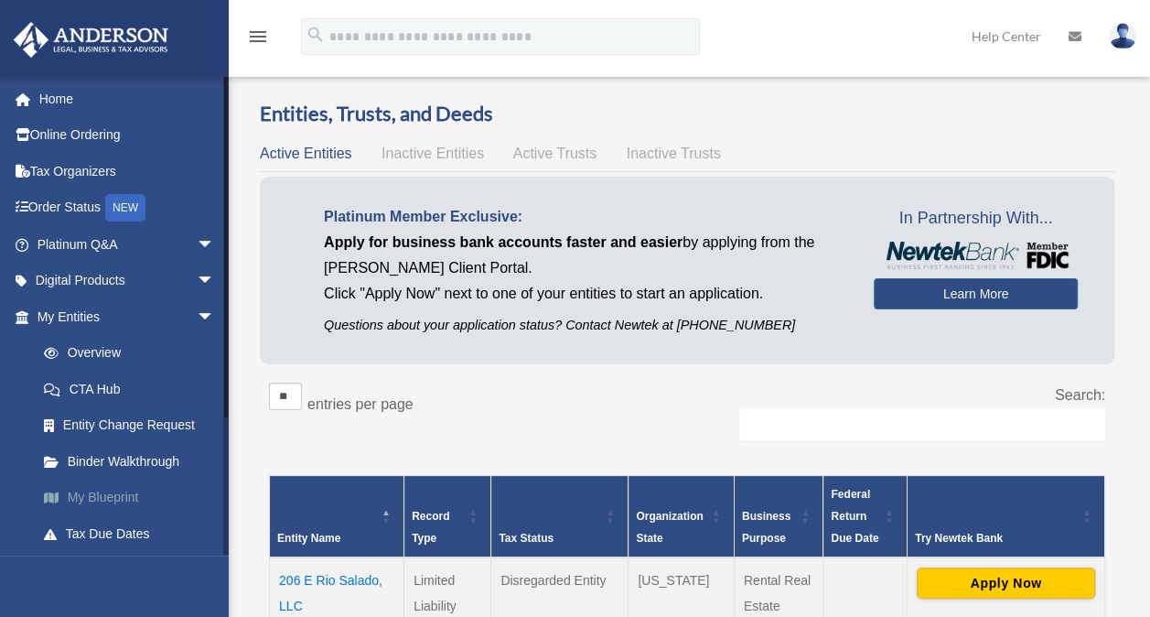  What do you see at coordinates (91, 39) in the screenshot?
I see `img: Anderson Advisors Platinum Portal` at bounding box center [91, 39].